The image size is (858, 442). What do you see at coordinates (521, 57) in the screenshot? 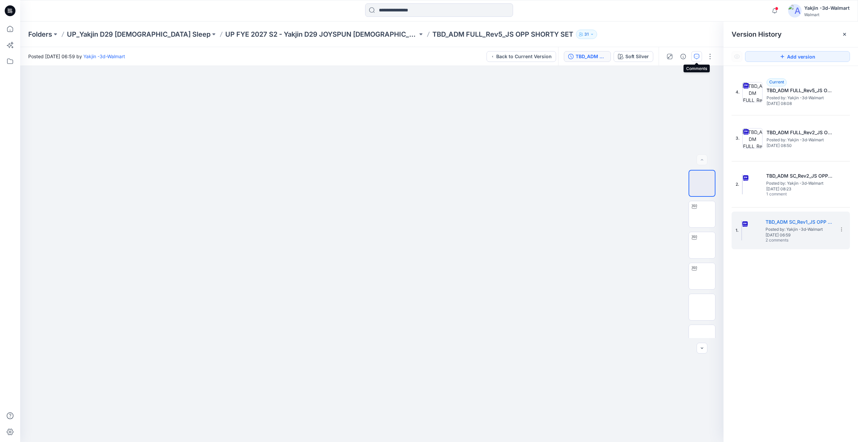
I see `button: Back to Current Version` at bounding box center [521, 57].